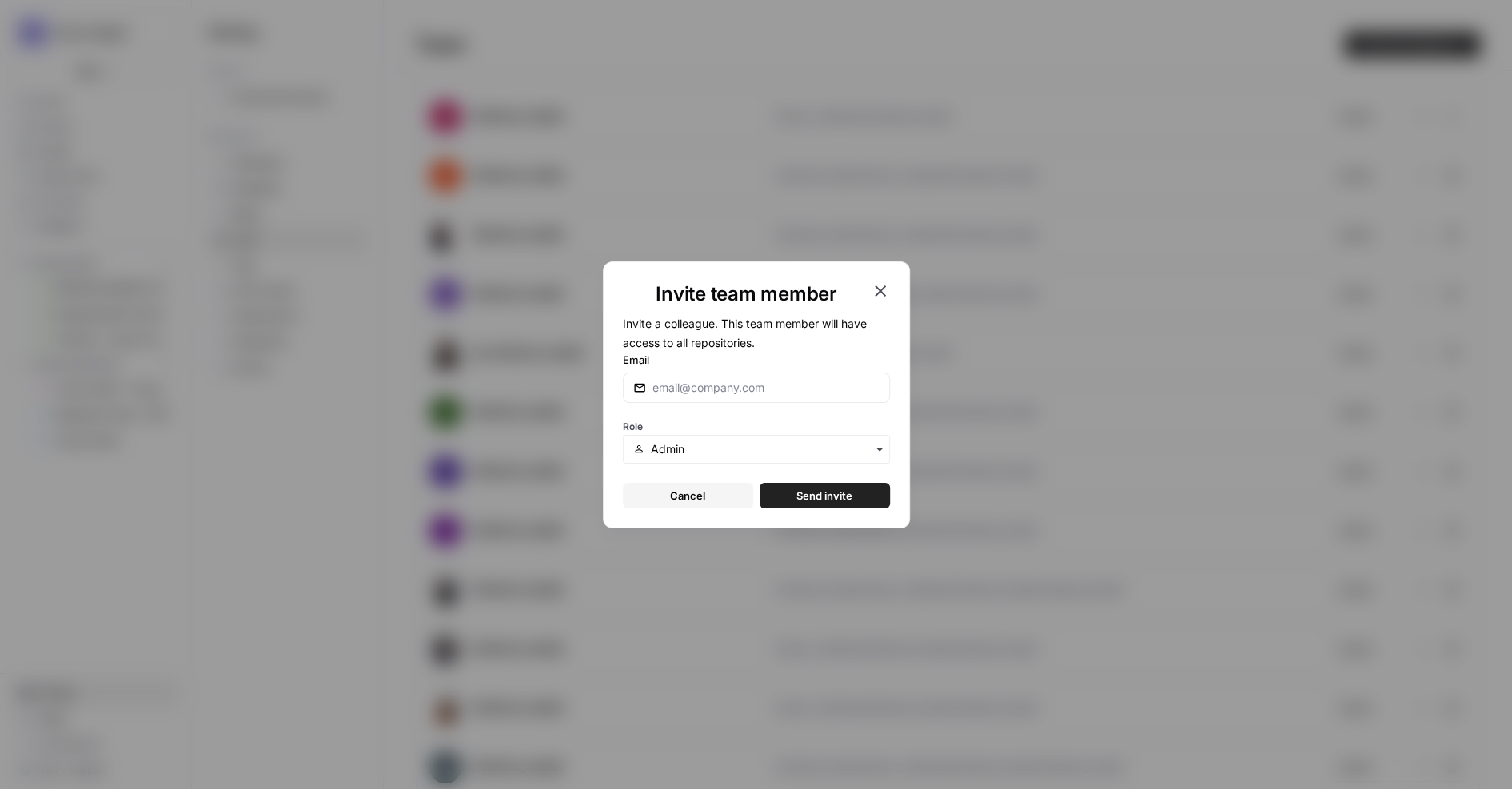  Describe the element at coordinates (747, 295) in the screenshot. I see `h1: Invite team member` at that location.